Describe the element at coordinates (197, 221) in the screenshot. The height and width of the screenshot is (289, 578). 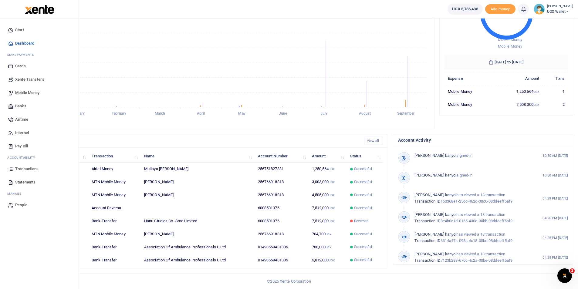
I see `td: Hanu Studios Co -Smc Limited` at that location.